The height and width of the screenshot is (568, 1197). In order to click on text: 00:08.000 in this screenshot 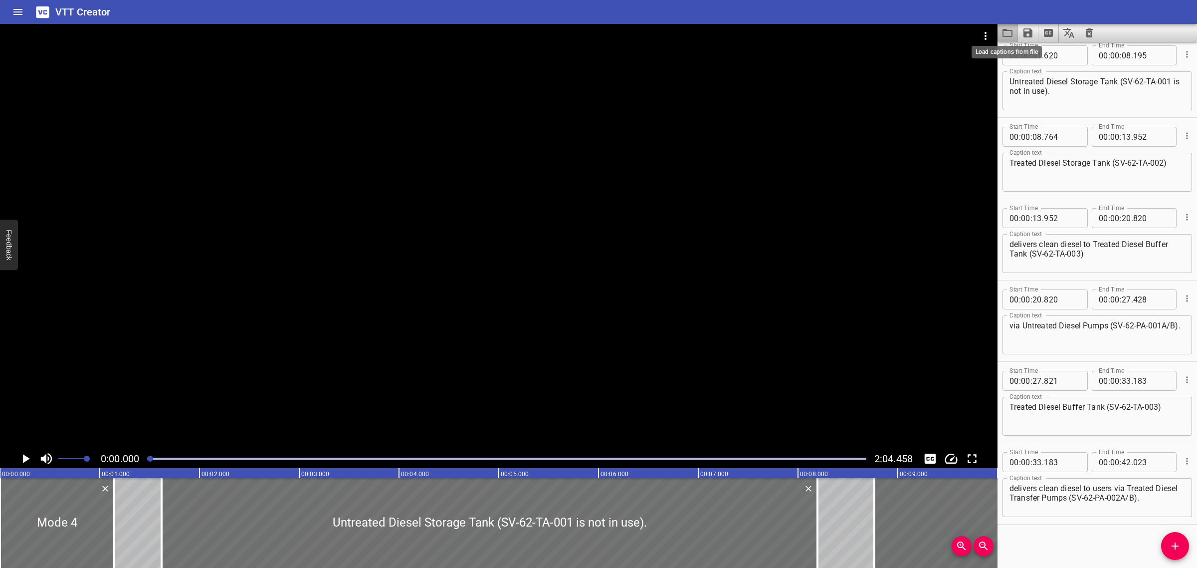, I will do `click(814, 474)`.